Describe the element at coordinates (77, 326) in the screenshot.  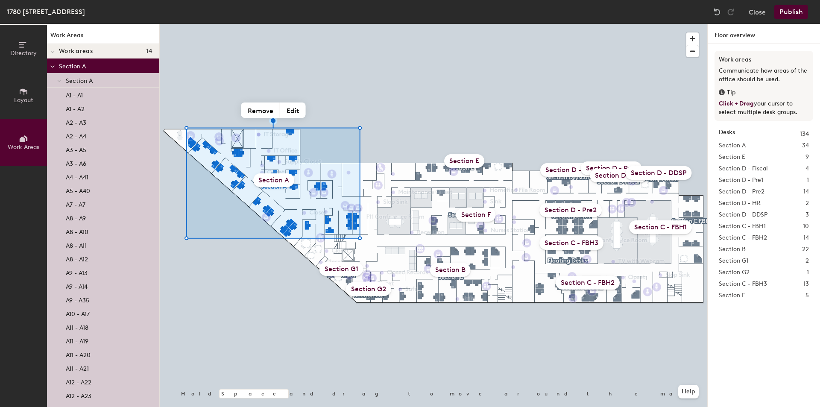
I see `p: A11 - A18` at that location.